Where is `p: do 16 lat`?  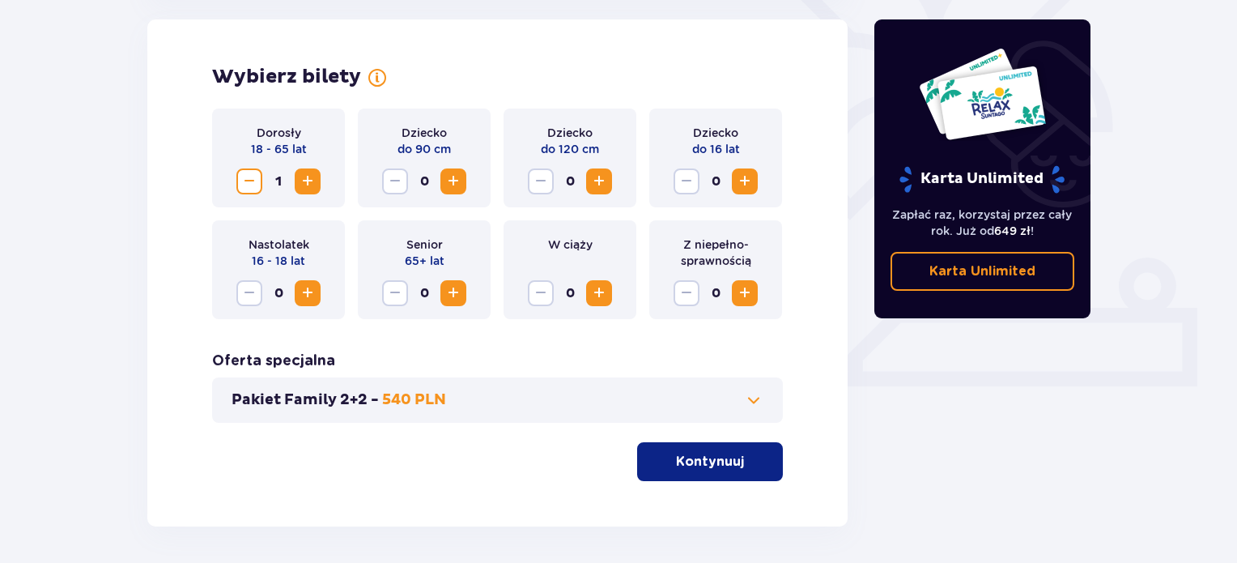 p: do 16 lat is located at coordinates (716, 149).